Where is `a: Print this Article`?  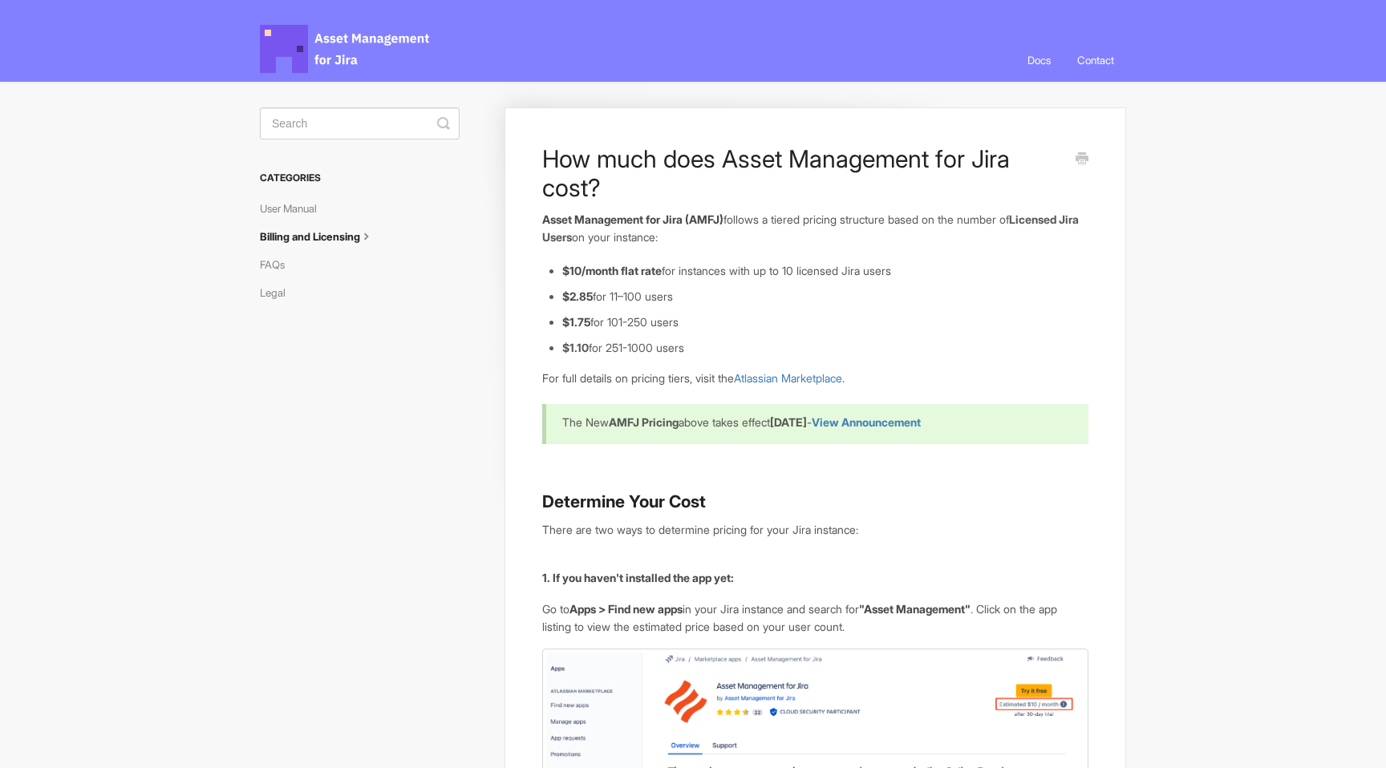
a: Print this Article is located at coordinates (1082, 160).